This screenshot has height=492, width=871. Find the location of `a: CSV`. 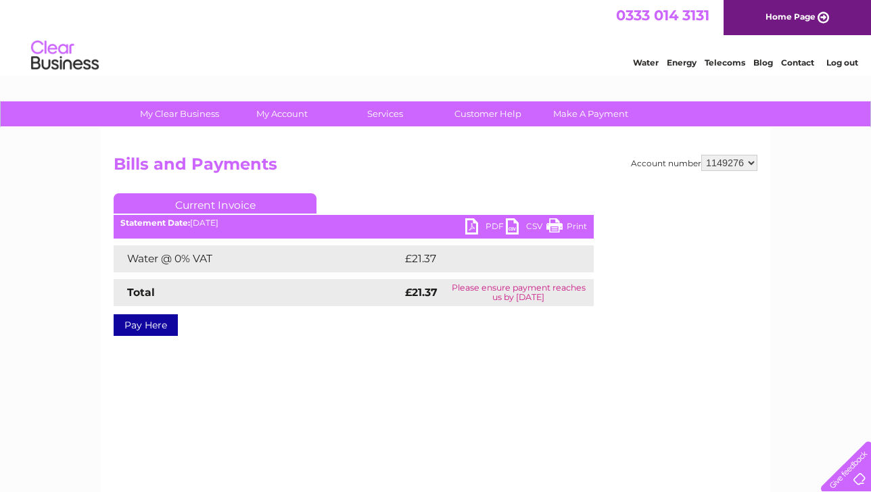

a: CSV is located at coordinates (526, 228).